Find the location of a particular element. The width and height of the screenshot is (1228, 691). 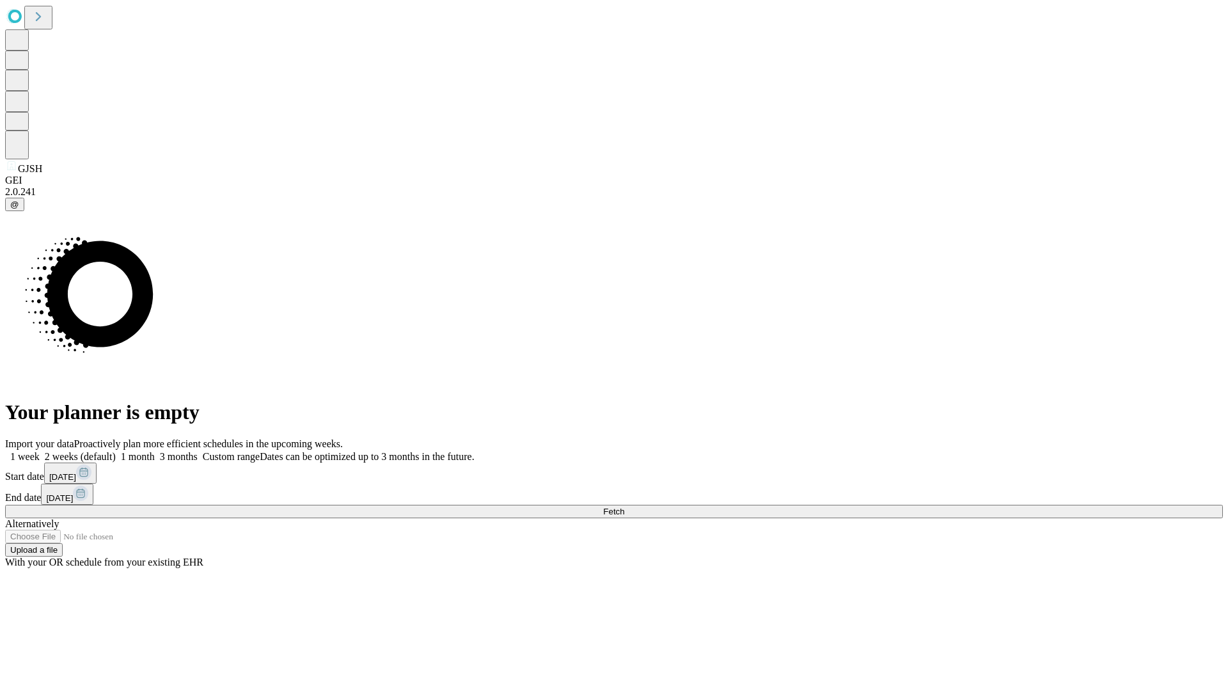

span: Dates can be optimized up to 3 months in the future. is located at coordinates (366, 456).